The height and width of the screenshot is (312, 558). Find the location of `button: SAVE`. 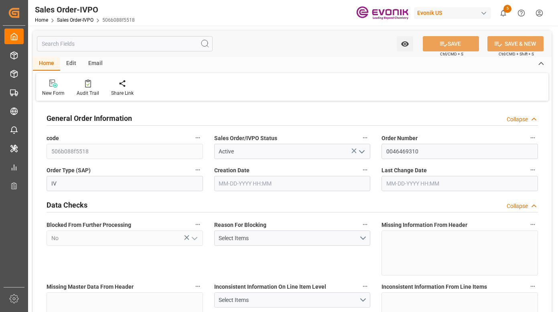

button: SAVE is located at coordinates (451, 44).